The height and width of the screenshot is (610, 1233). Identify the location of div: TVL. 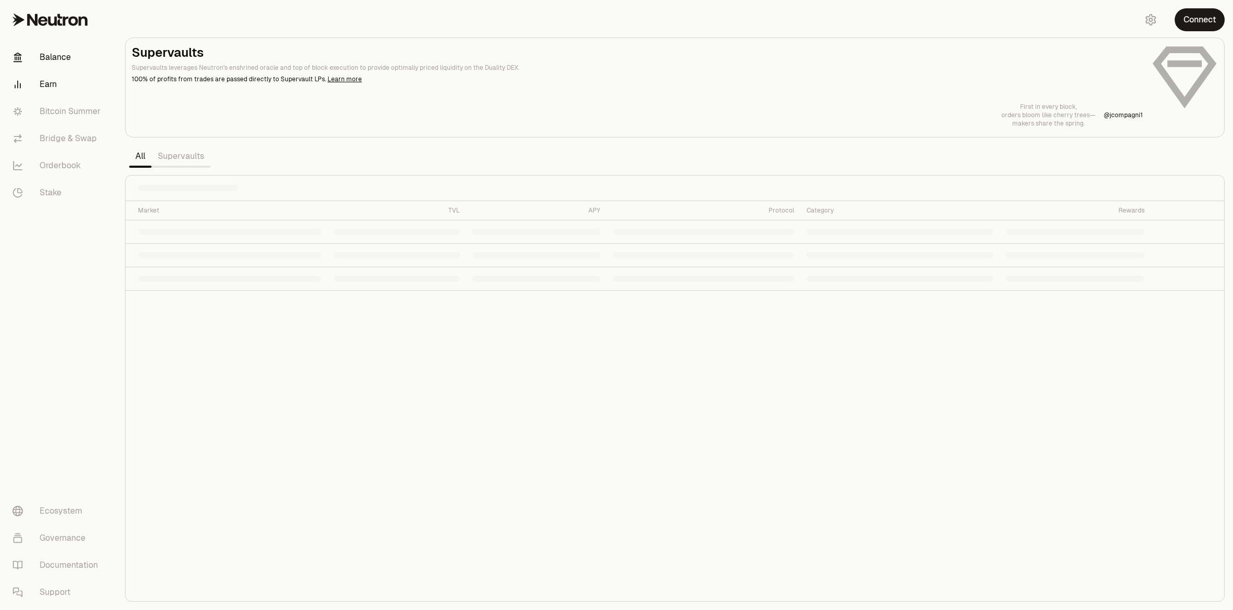
(397, 210).